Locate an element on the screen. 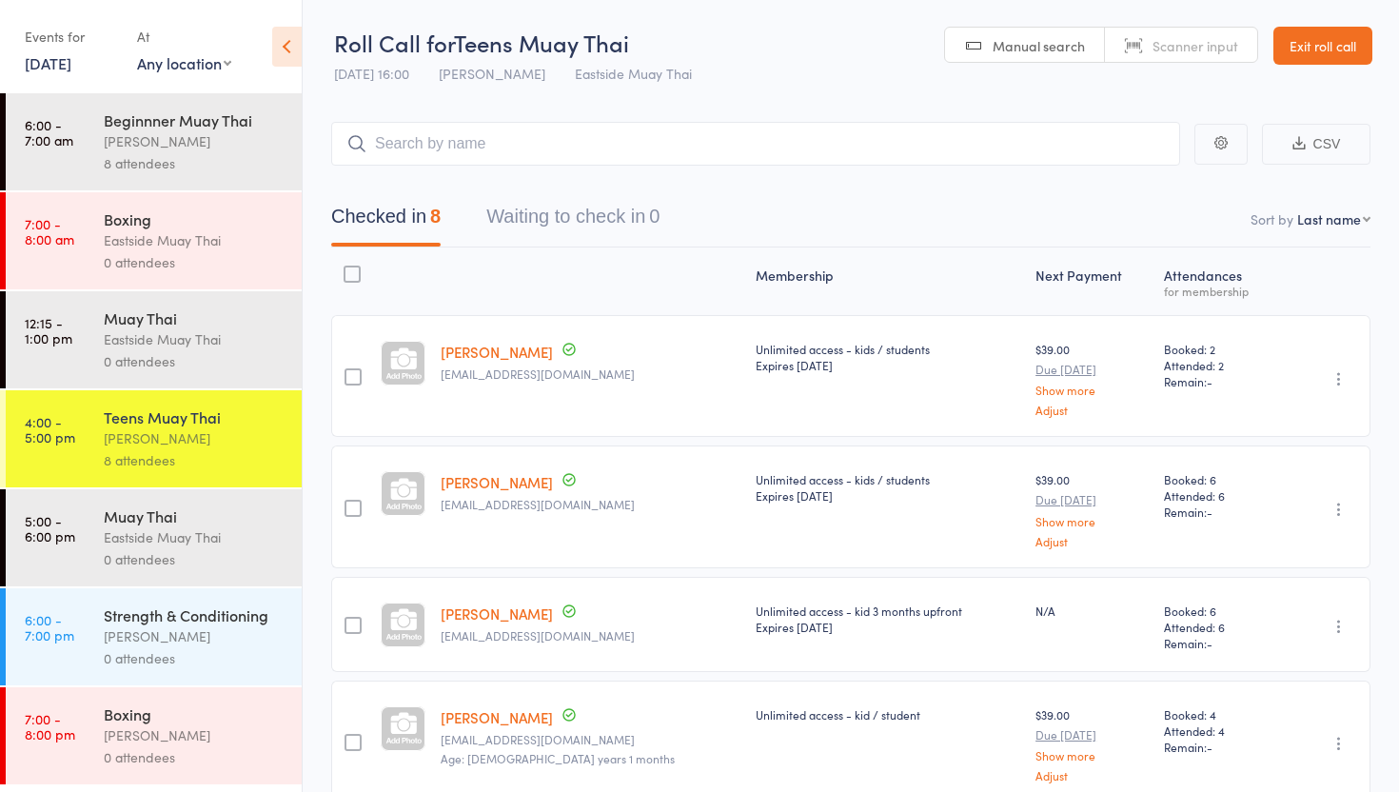 Image resolution: width=1399 pixels, height=792 pixels. a: Exit roll call is located at coordinates (1323, 46).